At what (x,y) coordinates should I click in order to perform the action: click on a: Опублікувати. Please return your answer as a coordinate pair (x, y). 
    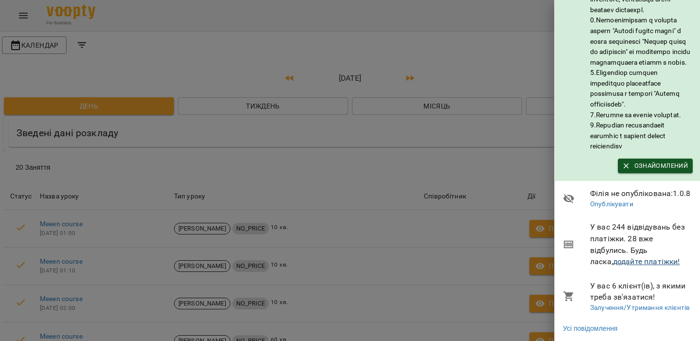
    Looking at the image, I should click on (612, 204).